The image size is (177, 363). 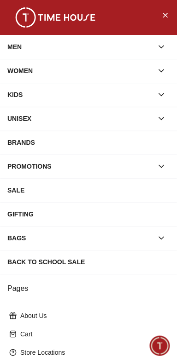 What do you see at coordinates (88, 190) in the screenshot?
I see `div: SALE` at bounding box center [88, 190].